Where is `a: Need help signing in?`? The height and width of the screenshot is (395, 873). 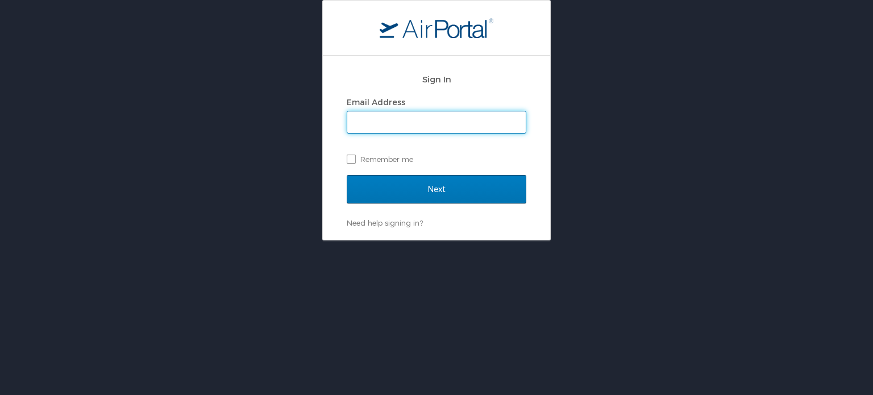
a: Need help signing in? is located at coordinates (385, 223).